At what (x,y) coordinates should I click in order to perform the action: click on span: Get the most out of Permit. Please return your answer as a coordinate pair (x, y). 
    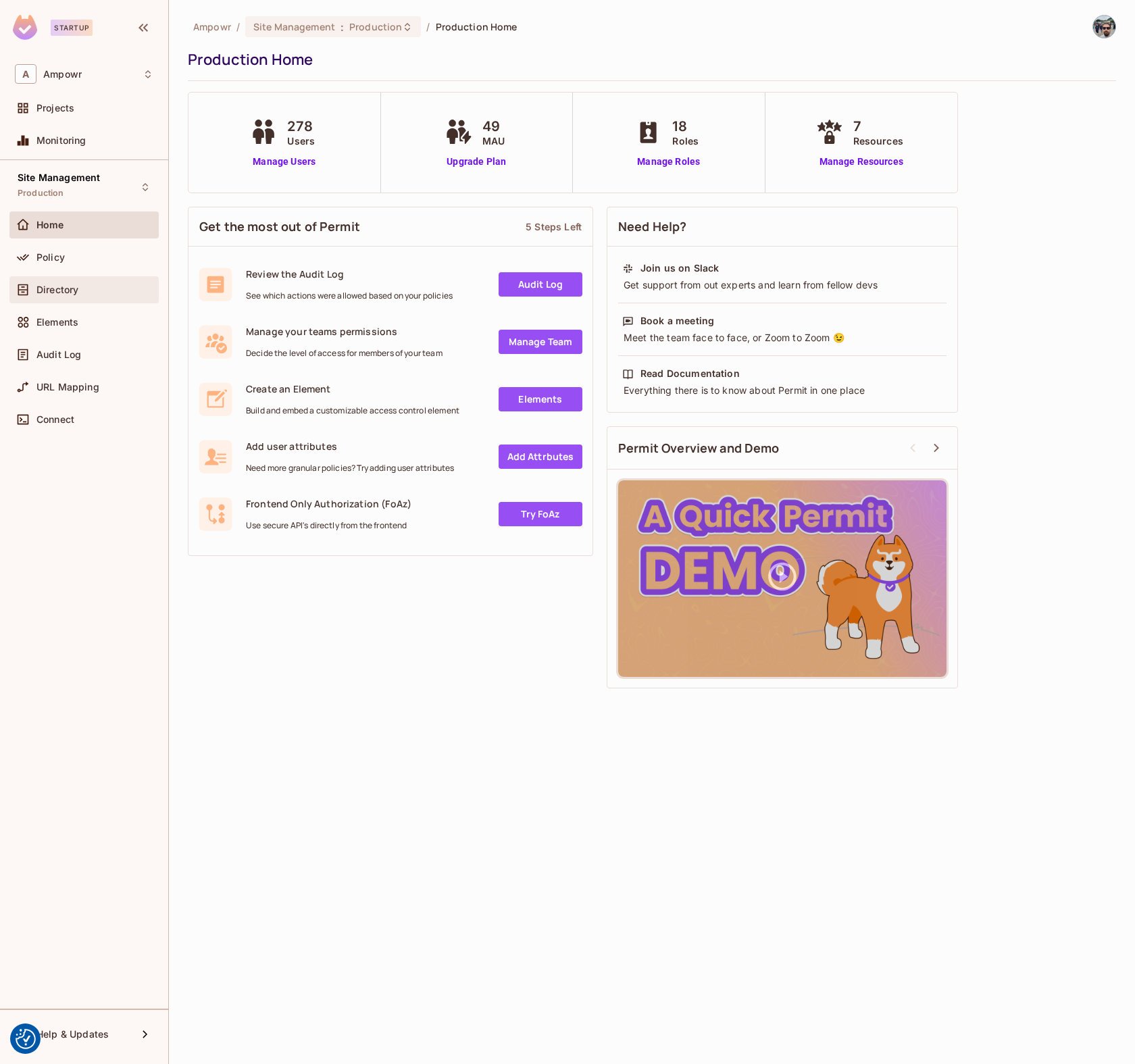
    Looking at the image, I should click on (280, 227).